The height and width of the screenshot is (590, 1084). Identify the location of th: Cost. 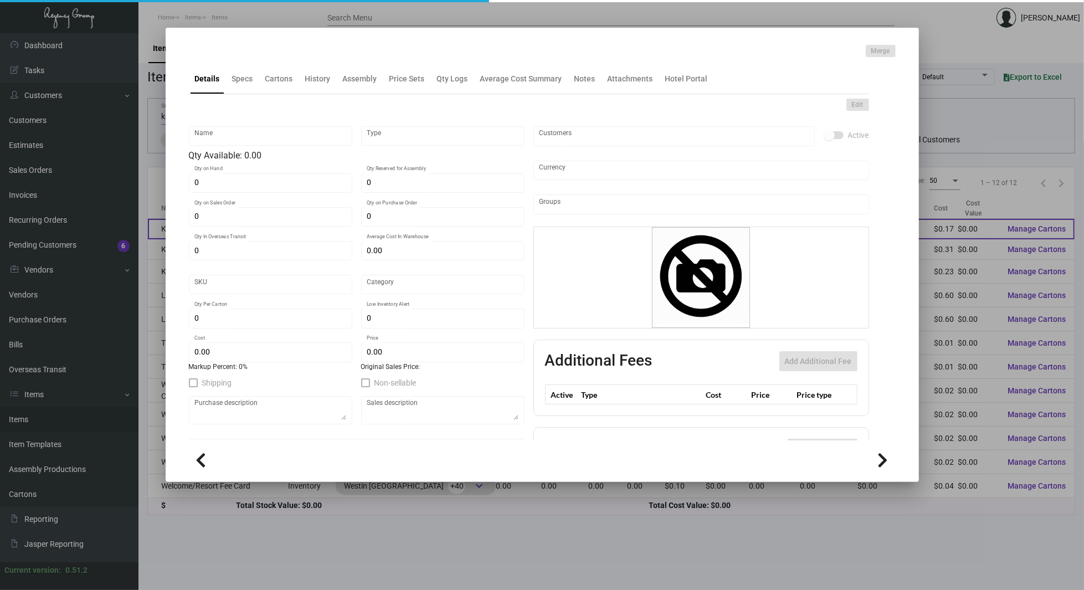
(726, 394).